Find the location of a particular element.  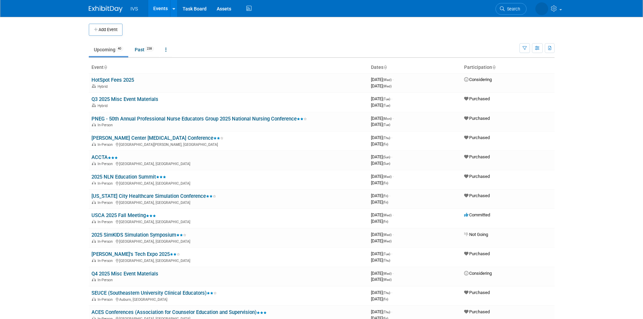

a: Search is located at coordinates (511, 9).